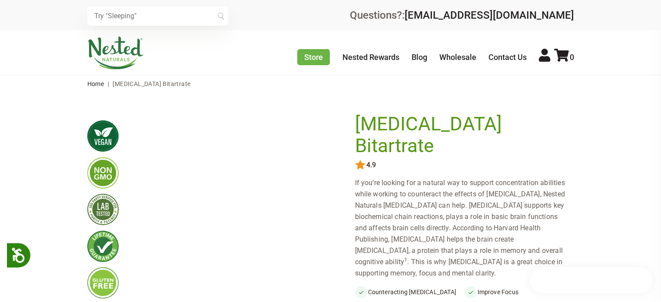  Describe the element at coordinates (116, 53) in the screenshot. I see `img: Nested Naturals` at that location.